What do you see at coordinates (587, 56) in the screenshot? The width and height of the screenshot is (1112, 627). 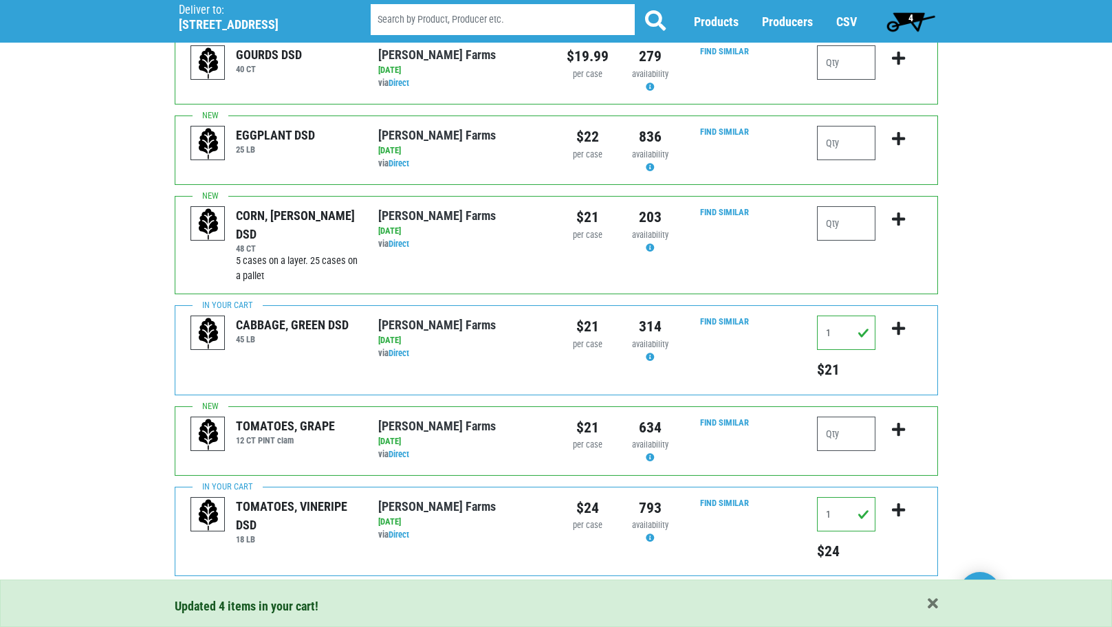 I see `div: $19.99` at bounding box center [587, 56].